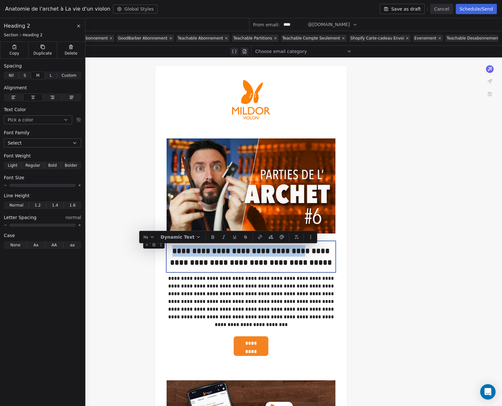  What do you see at coordinates (42, 53) in the screenshot?
I see `span: Duplicate` at bounding box center [42, 53].